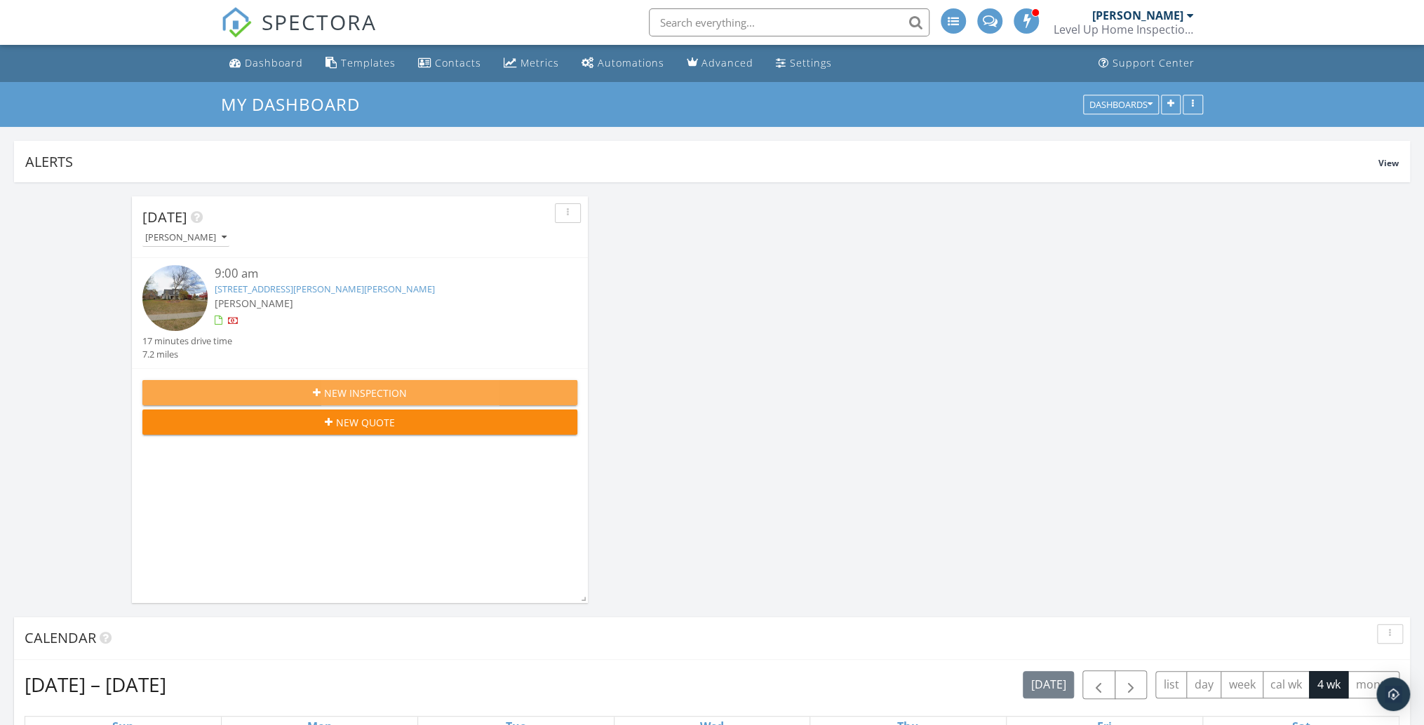 Image resolution: width=1424 pixels, height=725 pixels. What do you see at coordinates (804, 63) in the screenshot?
I see `a: Settings` at bounding box center [804, 63].